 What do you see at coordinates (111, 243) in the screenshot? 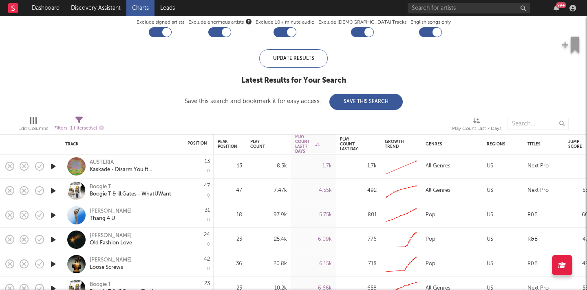
I see `div: Old Fashion Love` at bounding box center [111, 243].